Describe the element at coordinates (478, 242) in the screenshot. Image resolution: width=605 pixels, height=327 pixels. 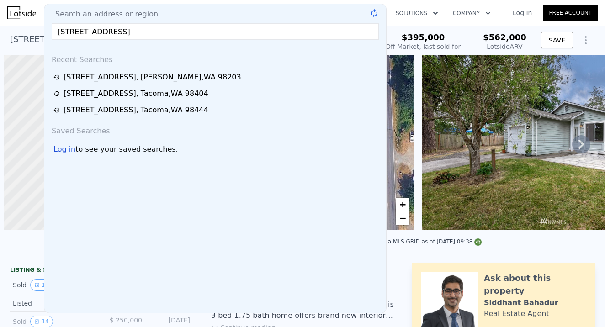
I see `img: NWMLS Logo` at that location.